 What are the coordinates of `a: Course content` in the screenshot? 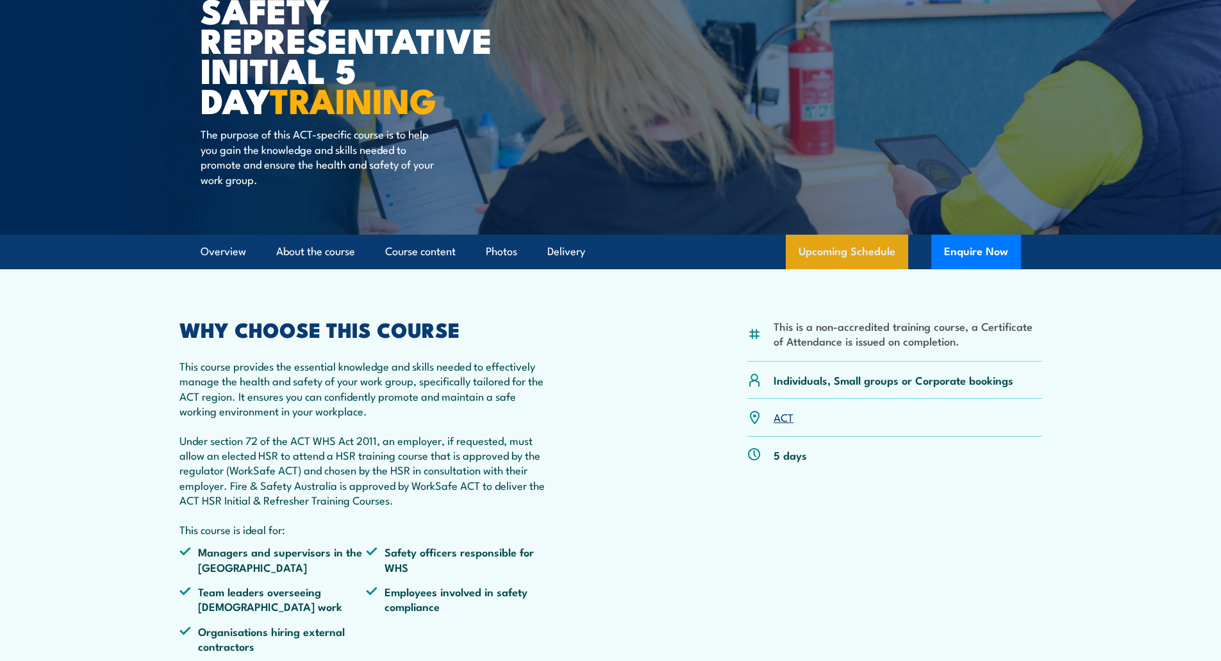 It's located at (420, 251).